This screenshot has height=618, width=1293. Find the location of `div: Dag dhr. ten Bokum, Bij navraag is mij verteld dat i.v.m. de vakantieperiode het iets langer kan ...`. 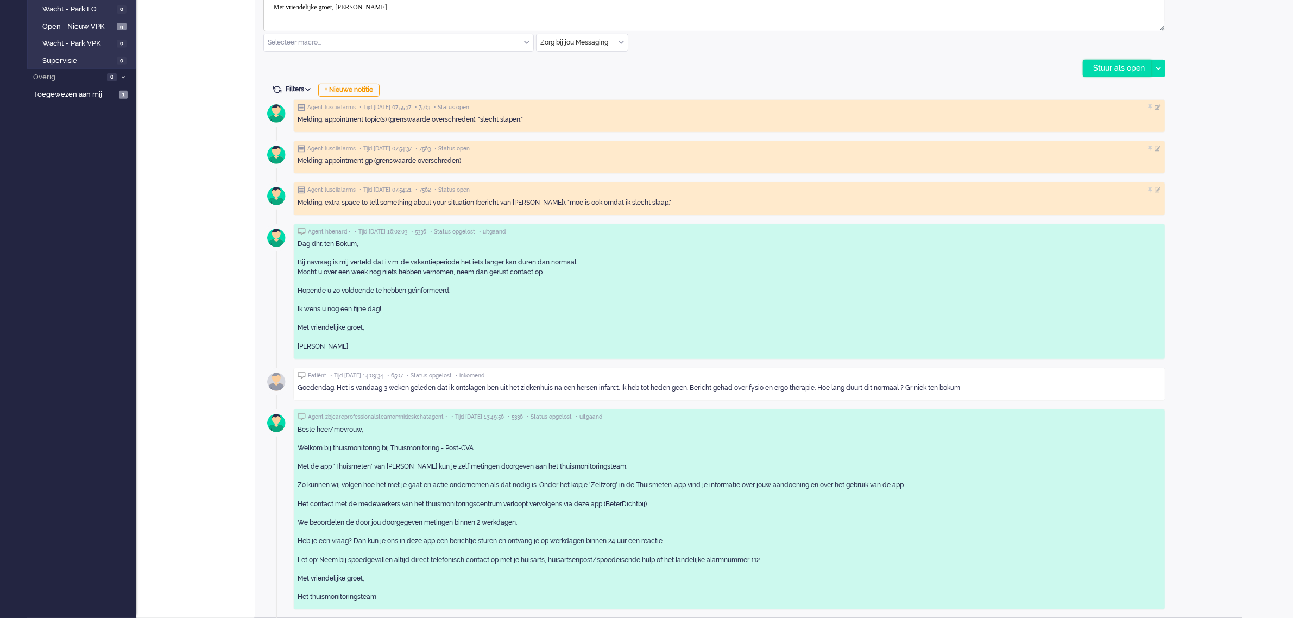

div: Dag dhr. ten Bokum, Bij navraag is mij verteld dat i.v.m. de vakantieperiode het iets langer kan ... is located at coordinates (729, 295).